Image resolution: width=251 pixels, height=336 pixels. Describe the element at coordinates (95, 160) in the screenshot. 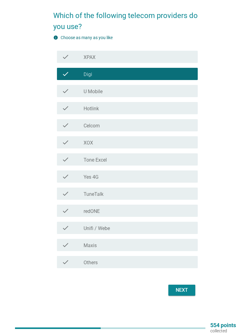

I see `label: Tone Excel` at that location.